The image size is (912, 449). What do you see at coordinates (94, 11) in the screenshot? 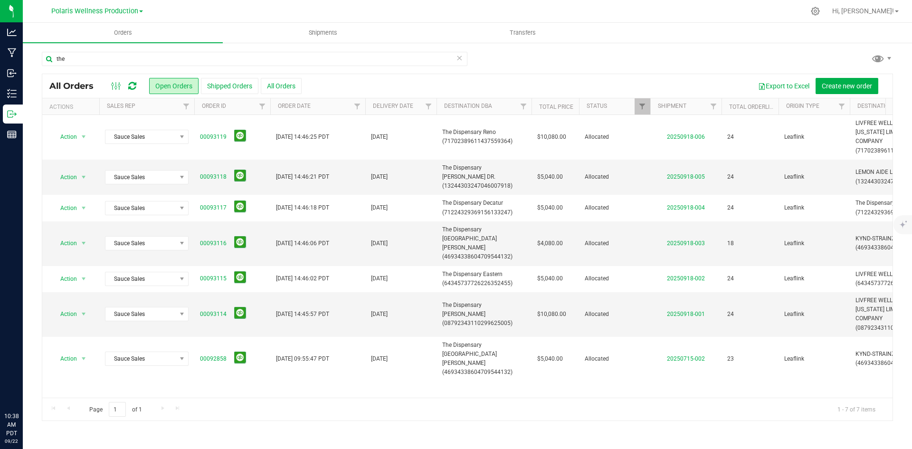
I see `span: Polaris Wellness Production` at bounding box center [94, 11].